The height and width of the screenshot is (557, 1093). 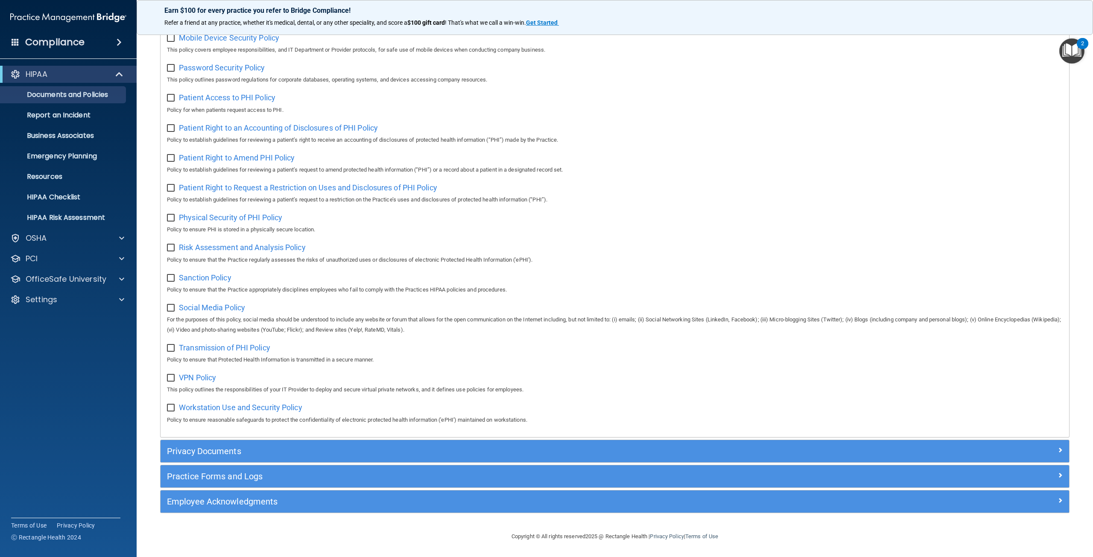 I want to click on p: Policy to ensure PHI is stored in a physically secure location., so click(x=615, y=230).